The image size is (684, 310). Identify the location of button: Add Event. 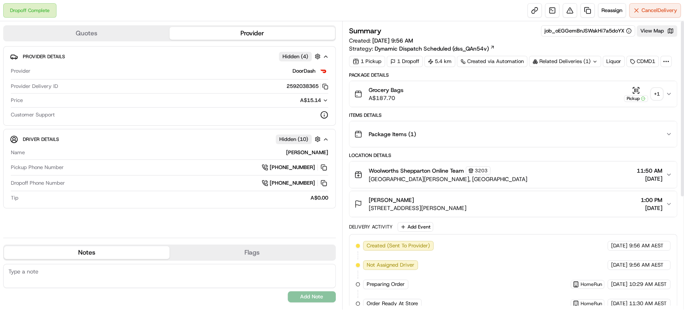
(415, 227).